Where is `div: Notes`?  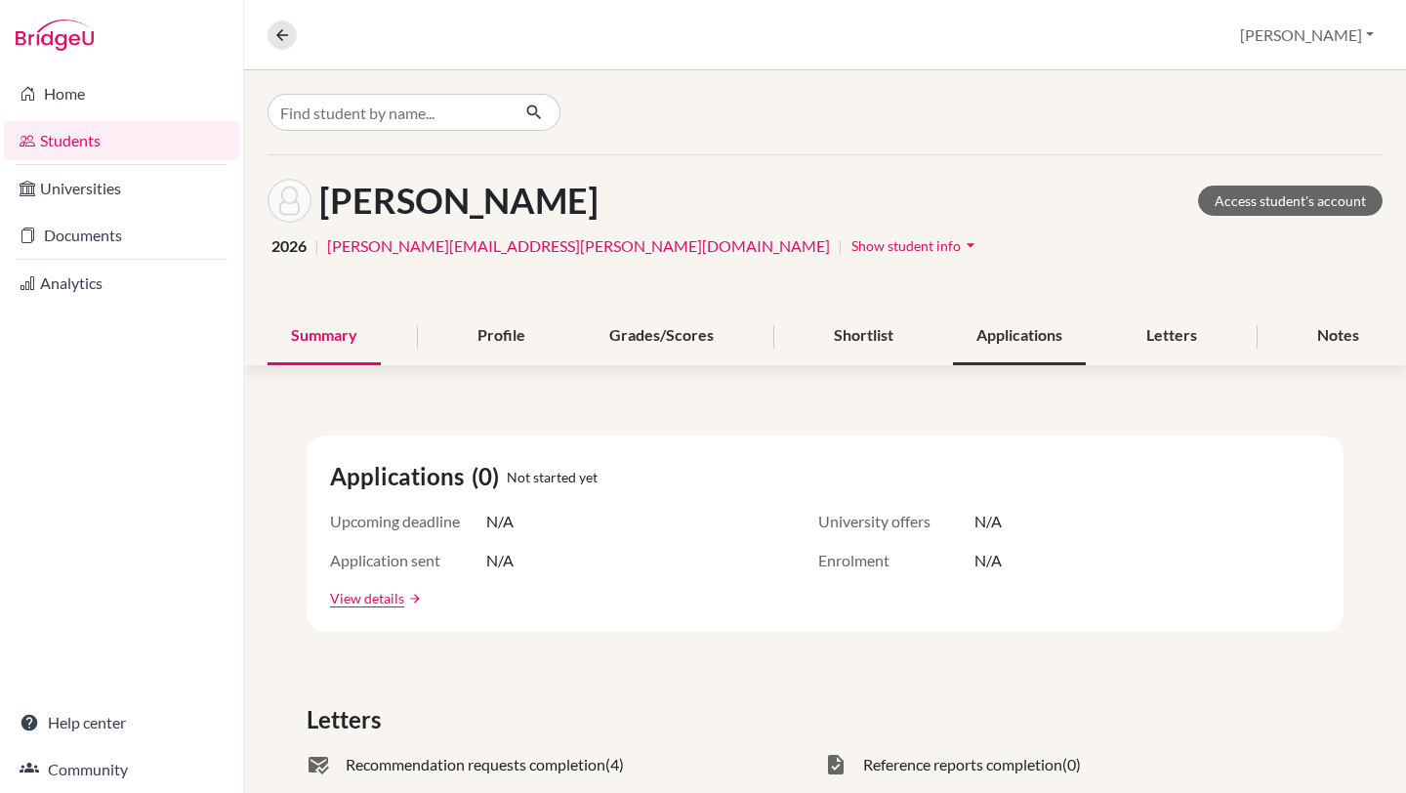
div: Notes is located at coordinates (1338, 336).